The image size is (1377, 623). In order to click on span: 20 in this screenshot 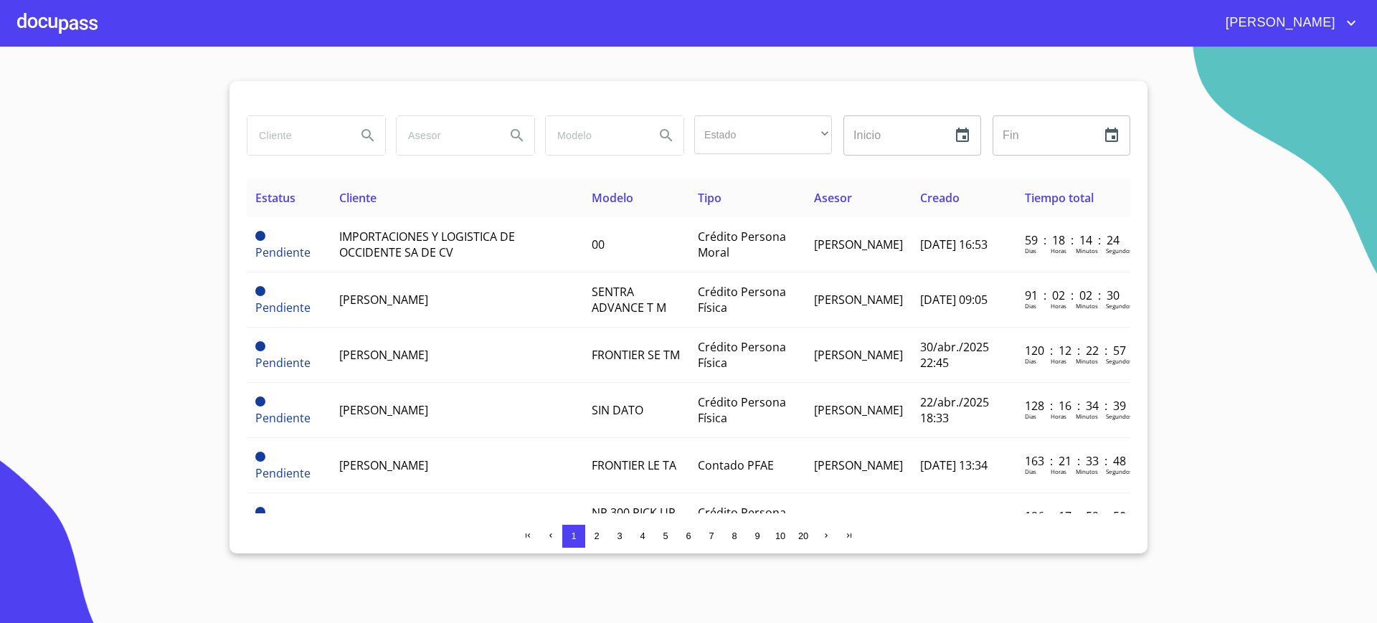, I will do `click(803, 536)`.